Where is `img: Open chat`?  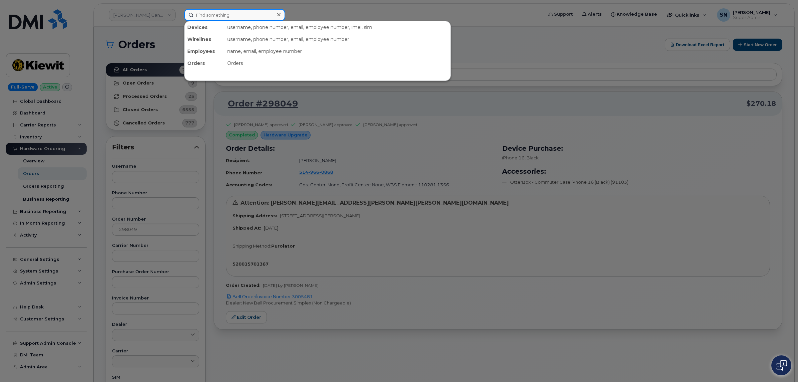
img: Open chat is located at coordinates (781, 366).